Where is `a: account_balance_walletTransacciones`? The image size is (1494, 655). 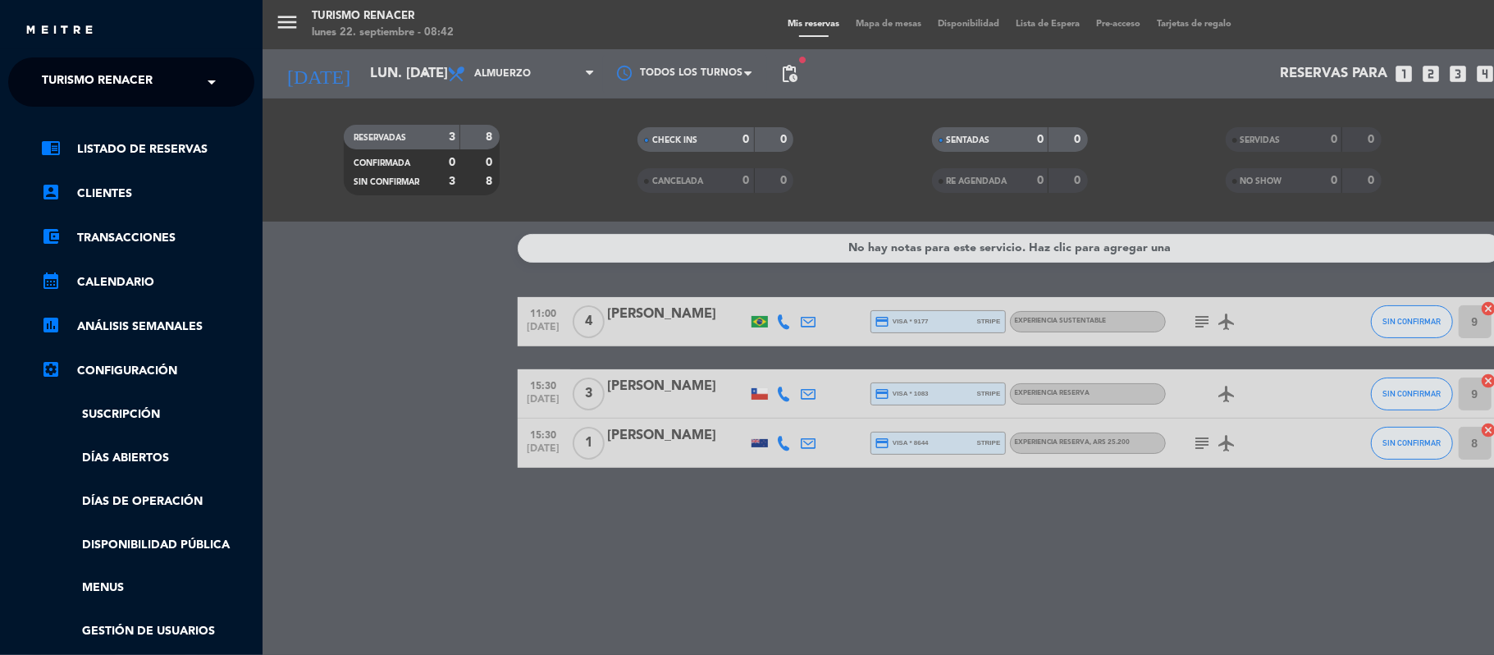 a: account_balance_walletTransacciones is located at coordinates (148, 238).